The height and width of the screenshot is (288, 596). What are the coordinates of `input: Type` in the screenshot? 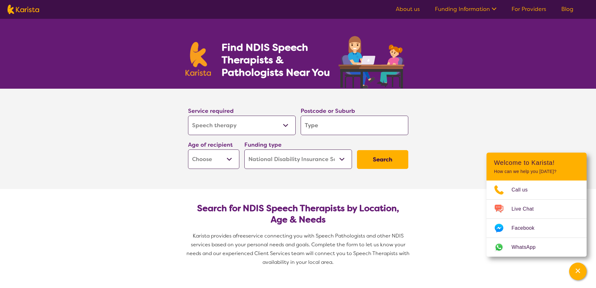 It's located at (355, 125).